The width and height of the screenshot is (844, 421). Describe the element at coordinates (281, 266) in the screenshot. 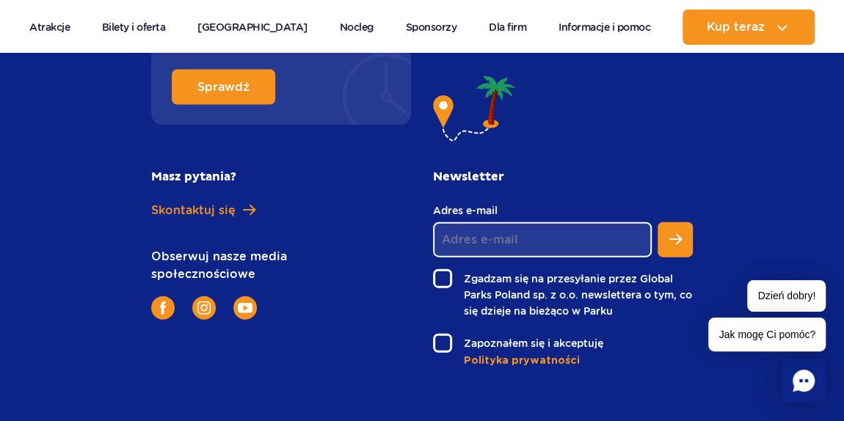

I see `p: Obserwuj nasze media społecznościowe` at that location.